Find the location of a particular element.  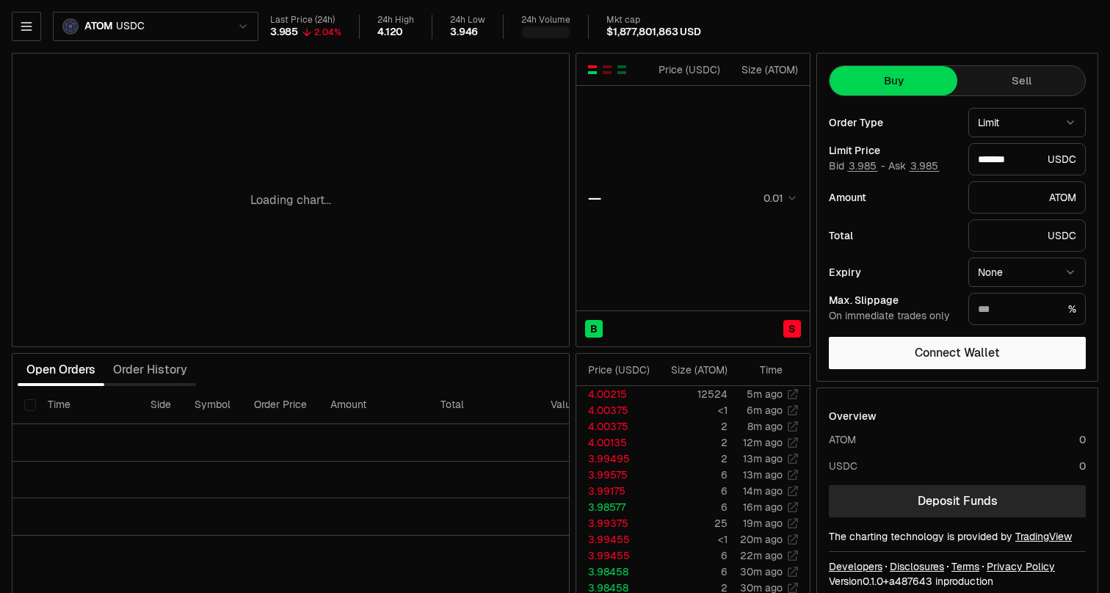

div: Limit Price is located at coordinates (893, 151).